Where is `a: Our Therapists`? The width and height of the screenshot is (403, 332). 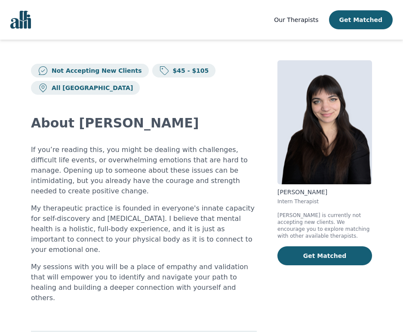
a: Our Therapists is located at coordinates (296, 20).